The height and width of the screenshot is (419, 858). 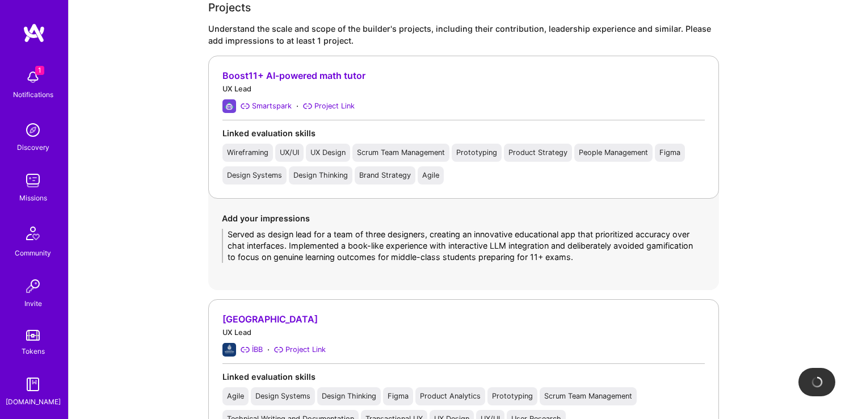 What do you see at coordinates (33, 94) in the screenshot?
I see `div: Notifications` at bounding box center [33, 94].